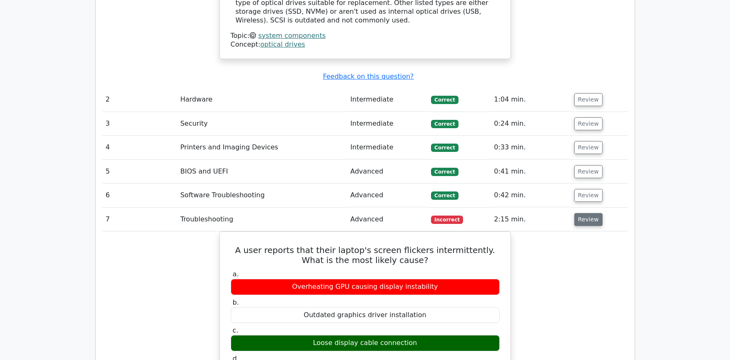 This screenshot has height=360, width=730. What do you see at coordinates (531, 220) in the screenshot?
I see `td: 2:15 min.` at bounding box center [531, 220].